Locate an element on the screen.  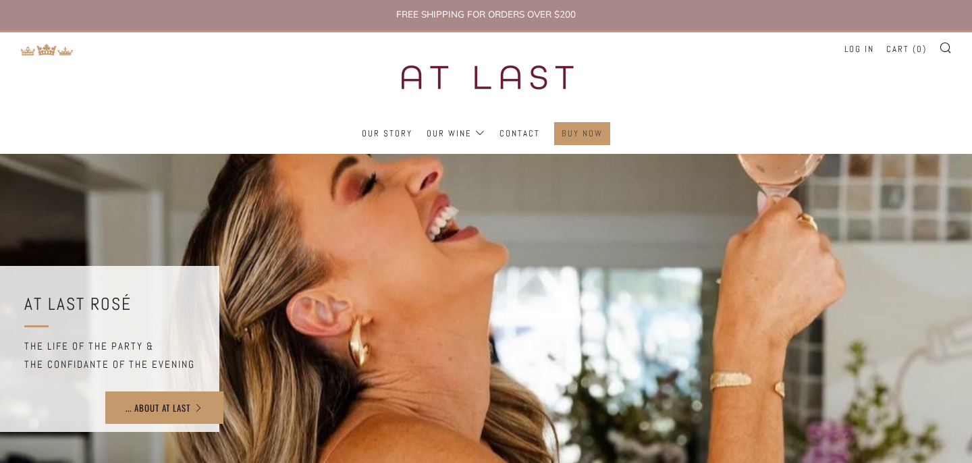
a: Contact is located at coordinates (520, 134).